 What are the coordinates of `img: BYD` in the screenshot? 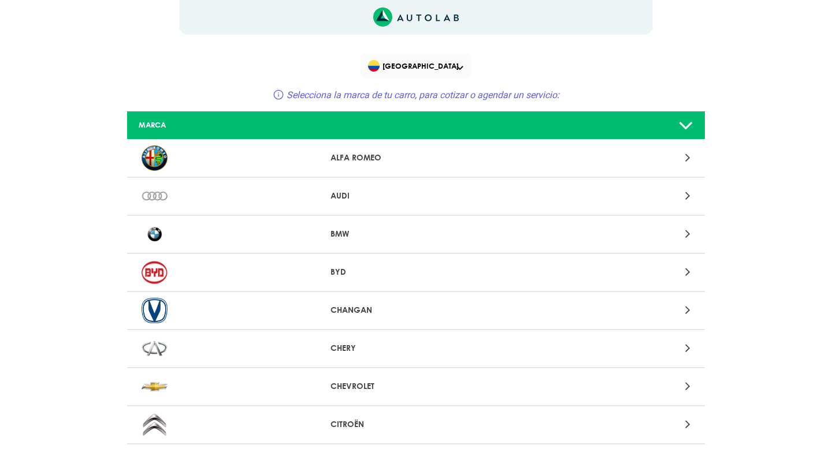 It's located at (154, 273).